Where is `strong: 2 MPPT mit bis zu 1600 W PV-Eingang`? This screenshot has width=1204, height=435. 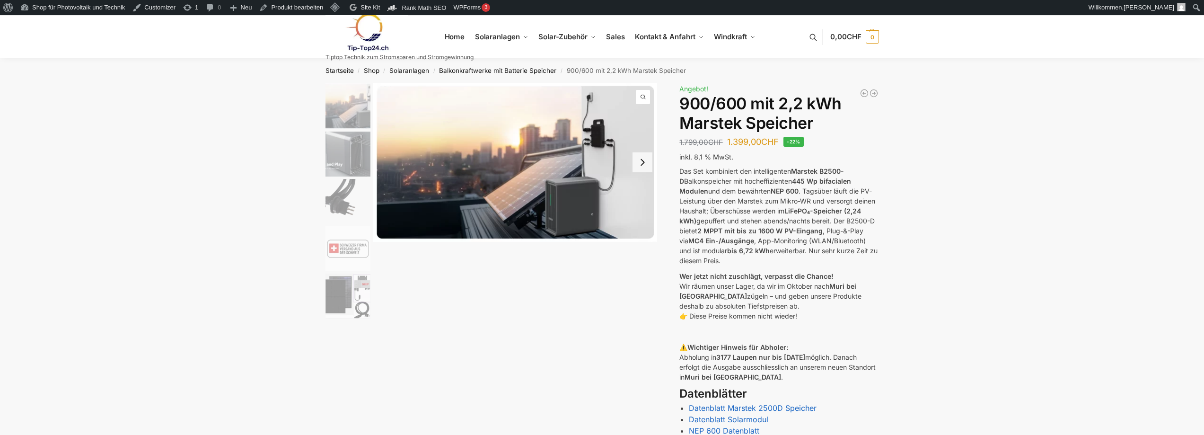
strong: 2 MPPT mit bis zu 1600 W PV-Eingang is located at coordinates (760, 230).